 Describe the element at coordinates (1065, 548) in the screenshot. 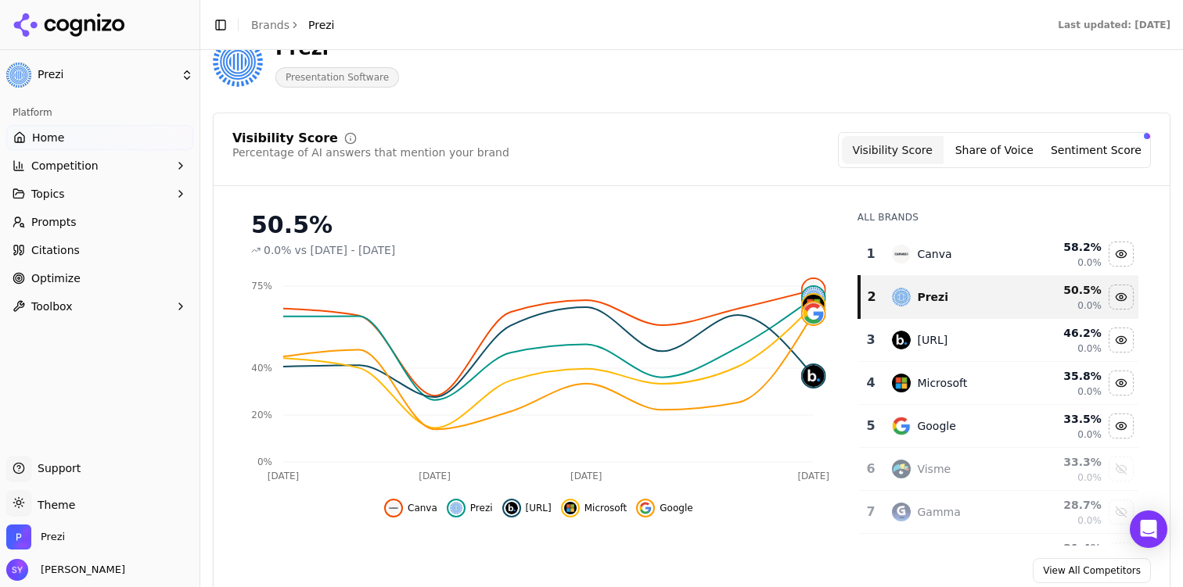

I see `div: 21.4 %` at that location.